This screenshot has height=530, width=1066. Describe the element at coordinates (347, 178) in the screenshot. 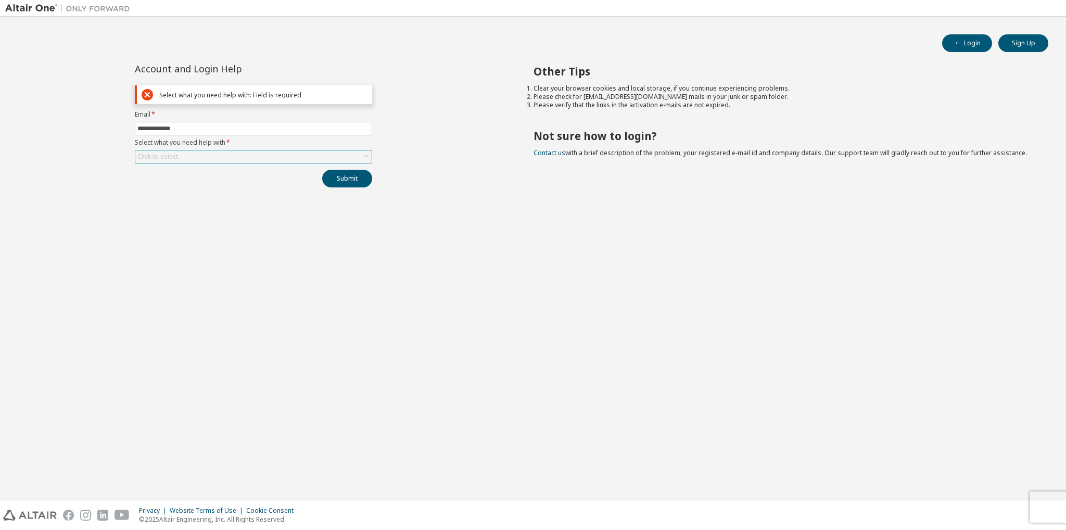

I see `button: Submit` at that location.